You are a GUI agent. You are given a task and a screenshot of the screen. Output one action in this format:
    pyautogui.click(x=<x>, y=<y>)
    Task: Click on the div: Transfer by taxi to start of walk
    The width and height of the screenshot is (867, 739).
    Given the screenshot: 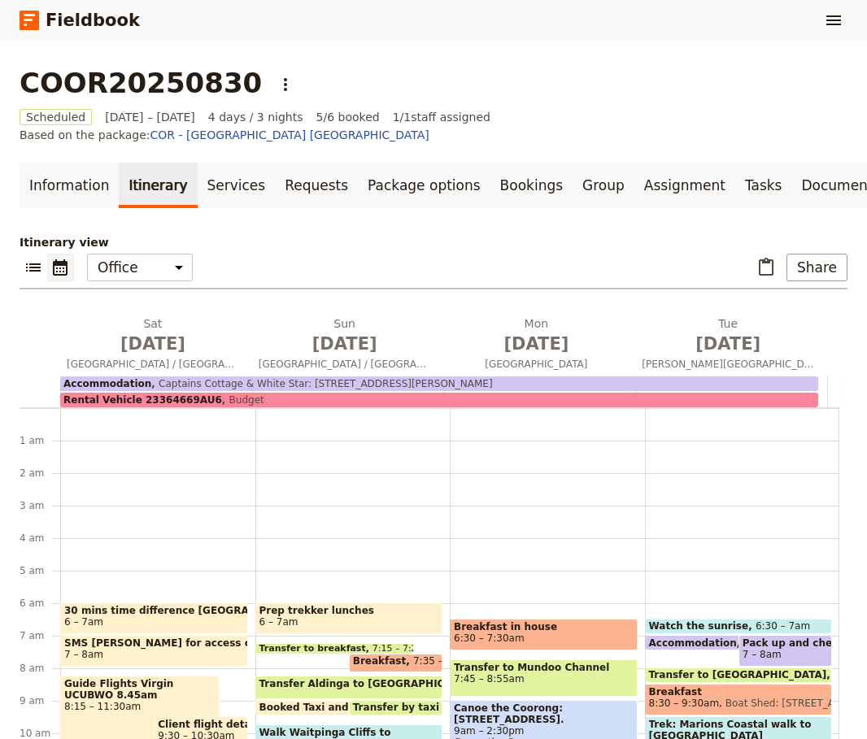 What is the action you would take?
    pyautogui.click(x=395, y=707)
    